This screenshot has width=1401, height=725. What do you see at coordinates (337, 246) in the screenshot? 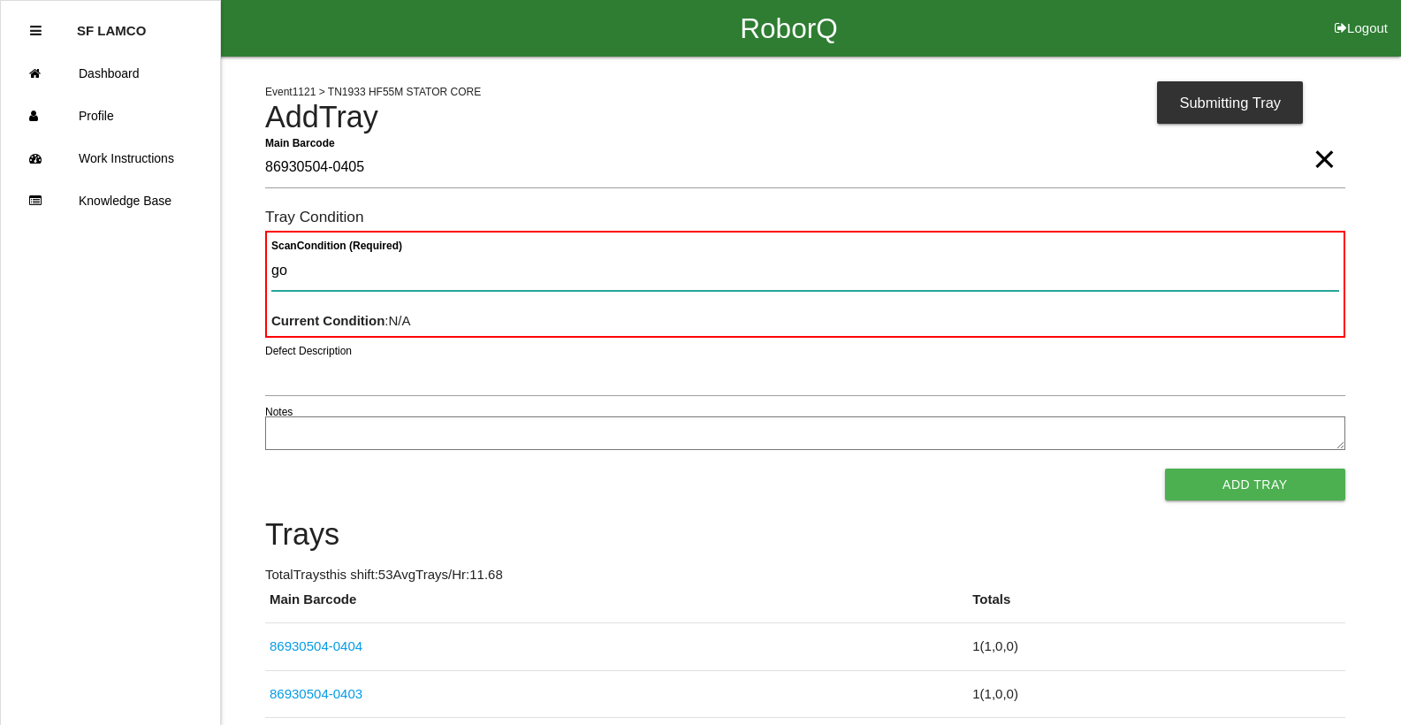
I see `b: Scan Condition (Required)` at bounding box center [337, 246].